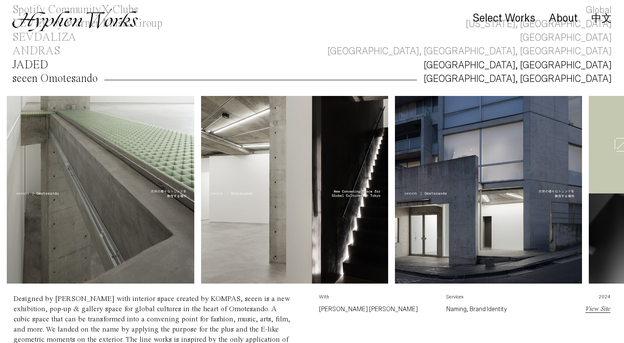 The image size is (624, 343). What do you see at coordinates (563, 19) in the screenshot?
I see `a: About` at bounding box center [563, 19].